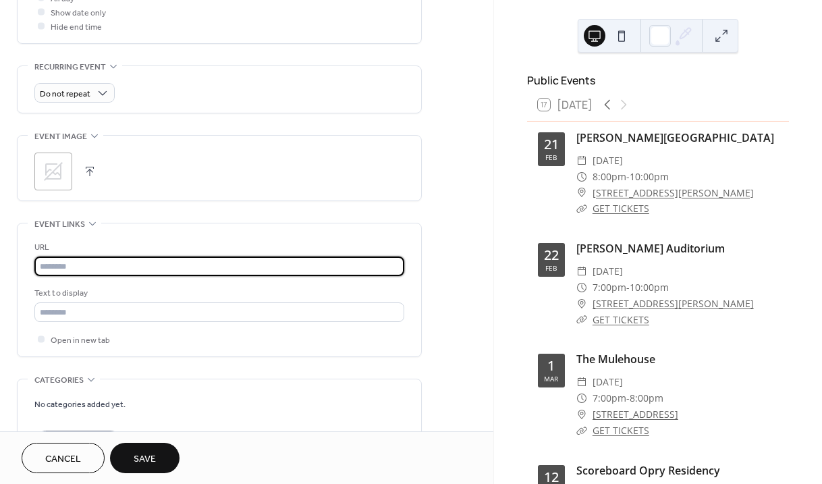 The height and width of the screenshot is (484, 822). I want to click on span: Event links, so click(59, 224).